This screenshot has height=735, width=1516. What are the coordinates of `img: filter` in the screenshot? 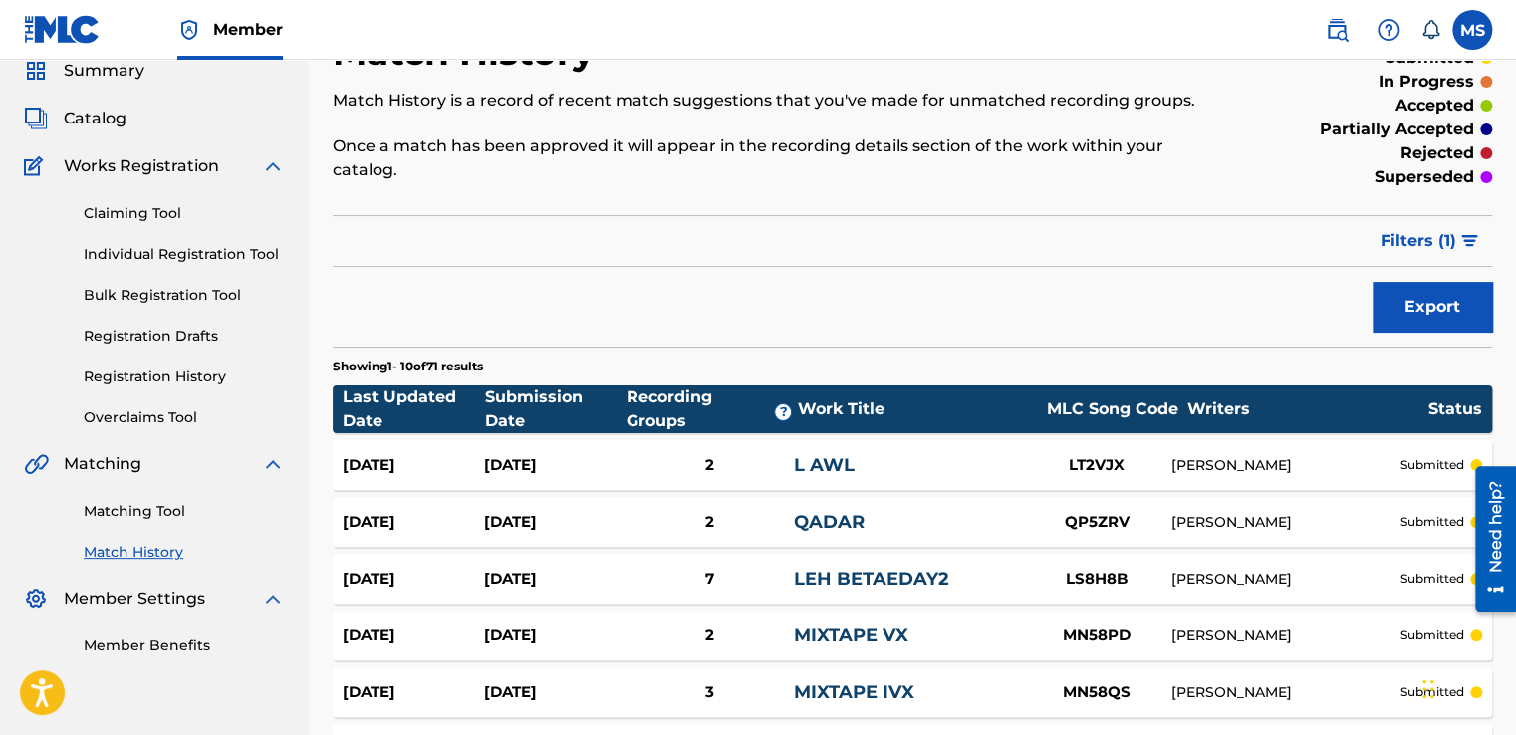 It's located at (1469, 241).